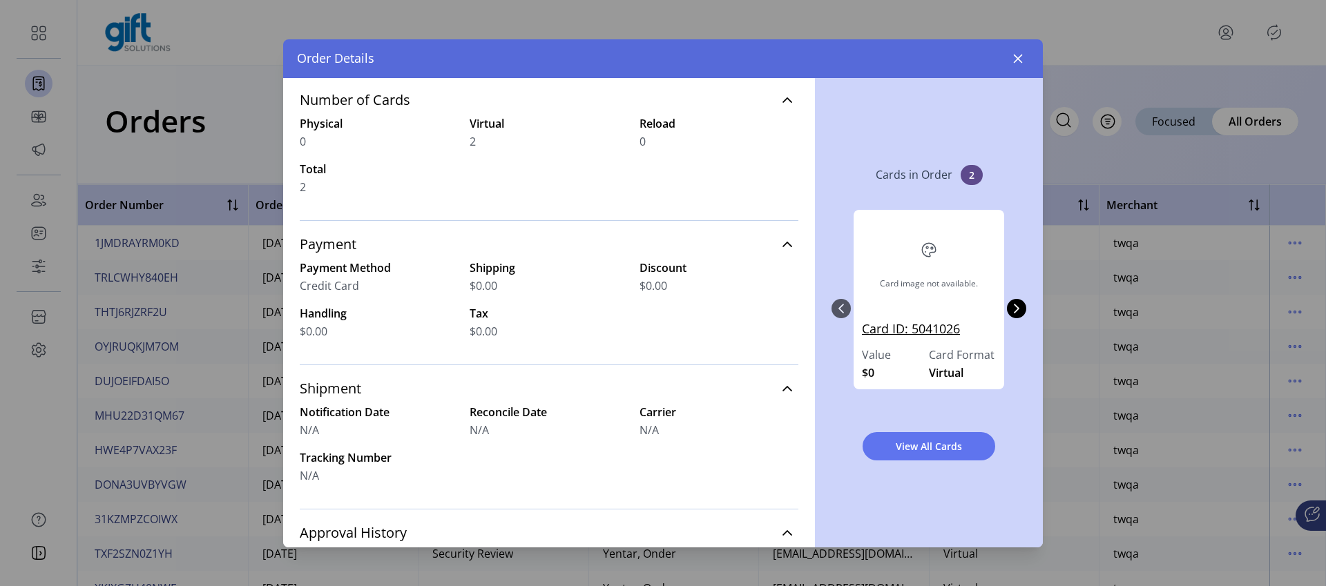  Describe the element at coordinates (1016, 309) in the screenshot. I see `button: Next Page` at that location.